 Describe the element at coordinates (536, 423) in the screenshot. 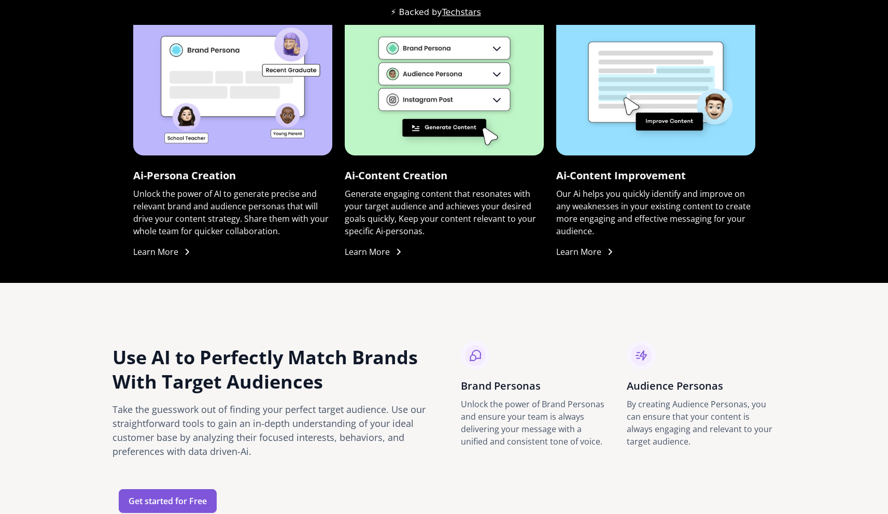

I see `div: Unlock the power of Brand Personas and ensure your team is always delivering your message with a ...` at that location.